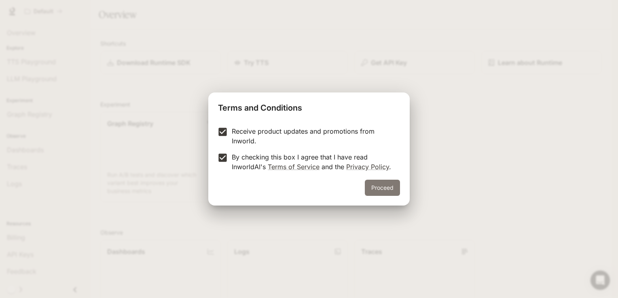  I want to click on a: Terms of Service, so click(293, 167).